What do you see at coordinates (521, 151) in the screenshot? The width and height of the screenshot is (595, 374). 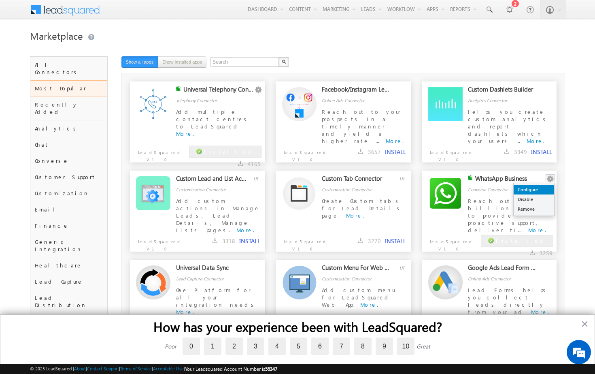 I see `span: 3349` at bounding box center [521, 151].